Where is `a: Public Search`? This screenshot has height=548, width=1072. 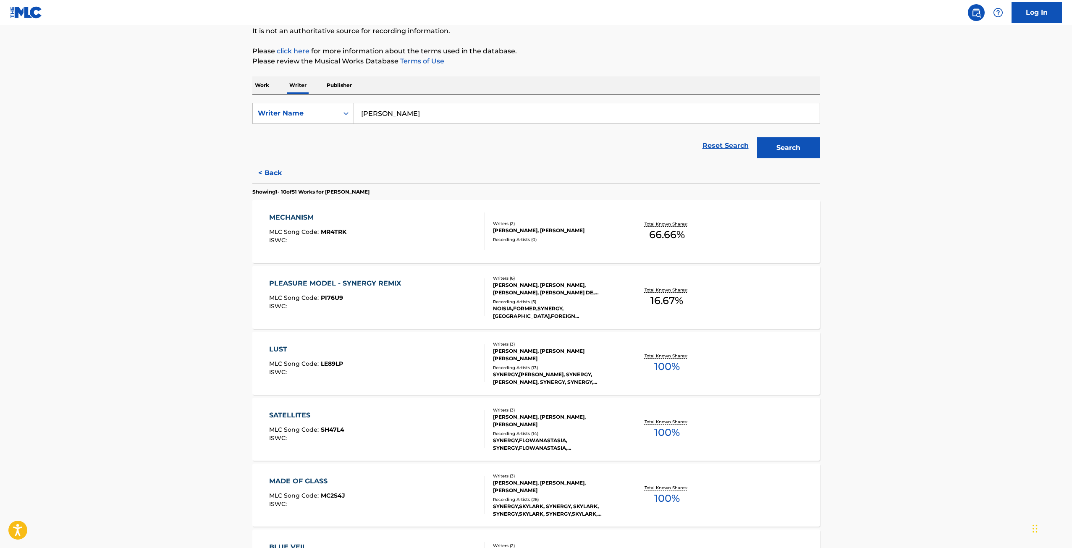 a: Public Search is located at coordinates (976, 13).